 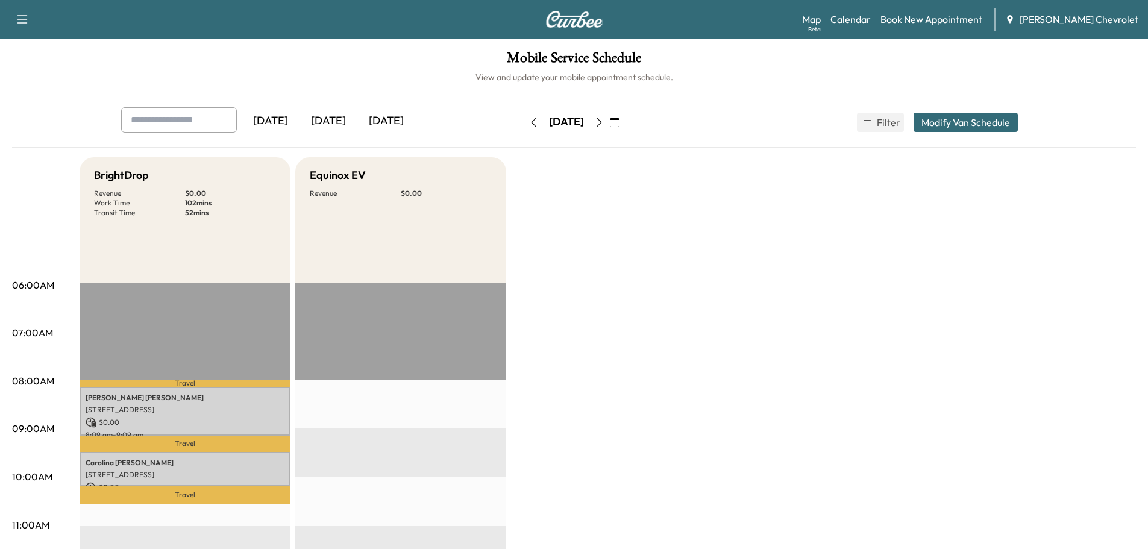 What do you see at coordinates (185, 435) in the screenshot?
I see `p: 8:09 am - 9:09 am` at bounding box center [185, 435].